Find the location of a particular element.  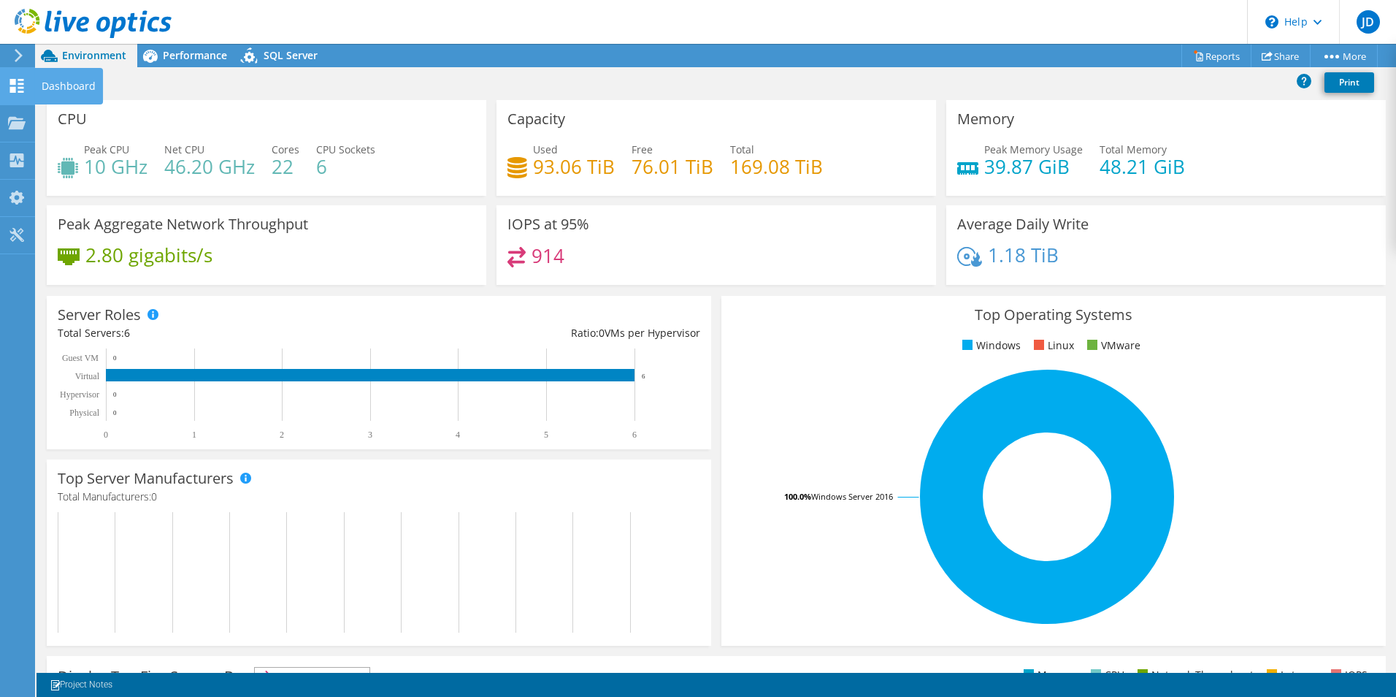

span: 6 is located at coordinates (127, 332).